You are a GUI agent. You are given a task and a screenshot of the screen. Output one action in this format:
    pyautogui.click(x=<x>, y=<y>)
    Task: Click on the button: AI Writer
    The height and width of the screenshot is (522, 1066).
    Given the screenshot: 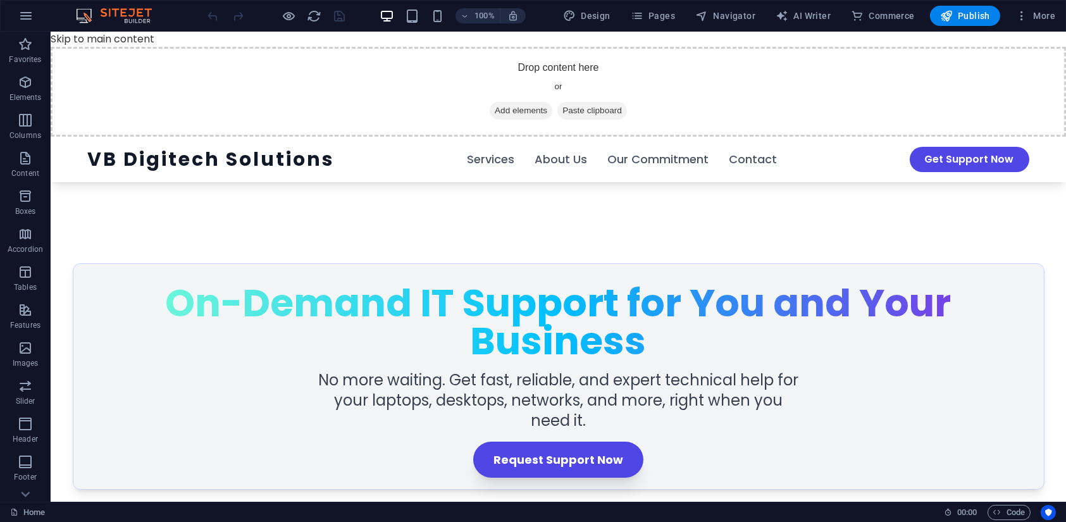 What is the action you would take?
    pyautogui.click(x=803, y=16)
    